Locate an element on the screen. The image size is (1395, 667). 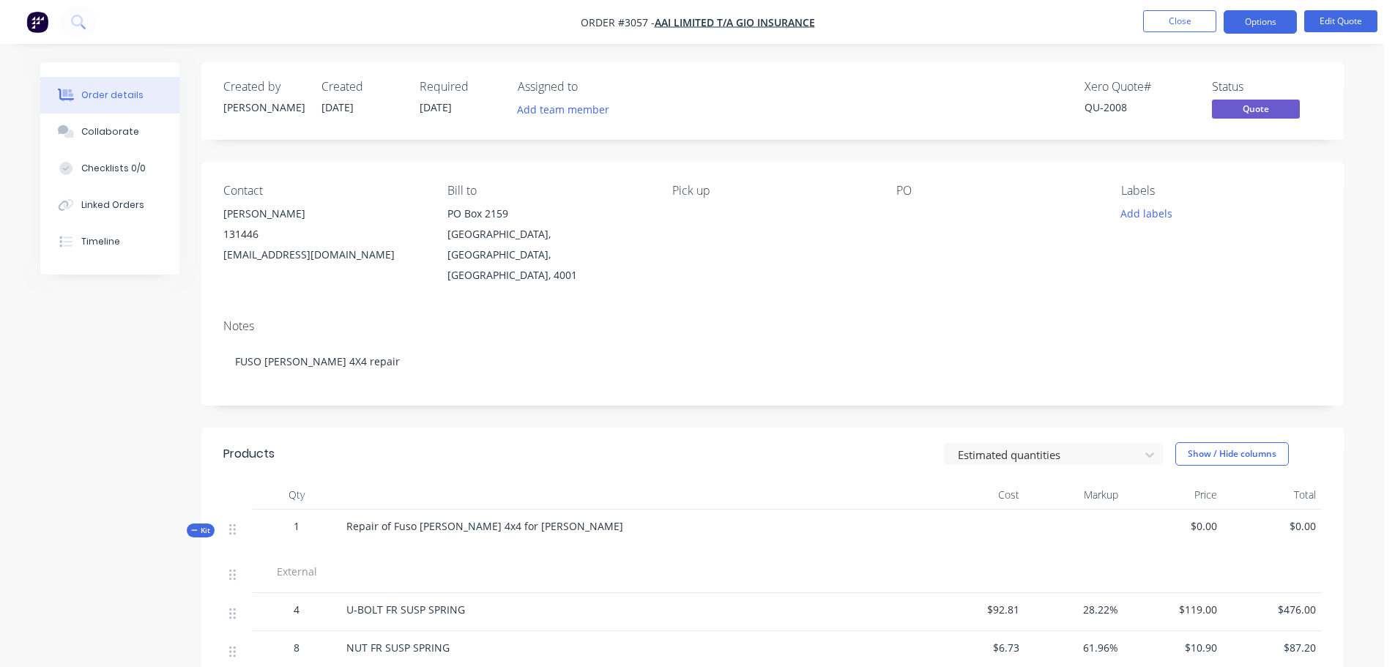
button: Linked Orders is located at coordinates (110, 205).